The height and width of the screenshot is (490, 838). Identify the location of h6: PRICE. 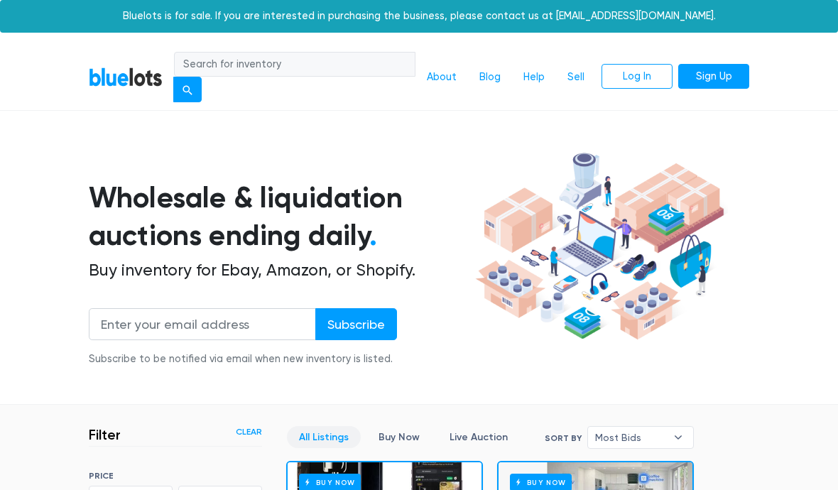
(176, 476).